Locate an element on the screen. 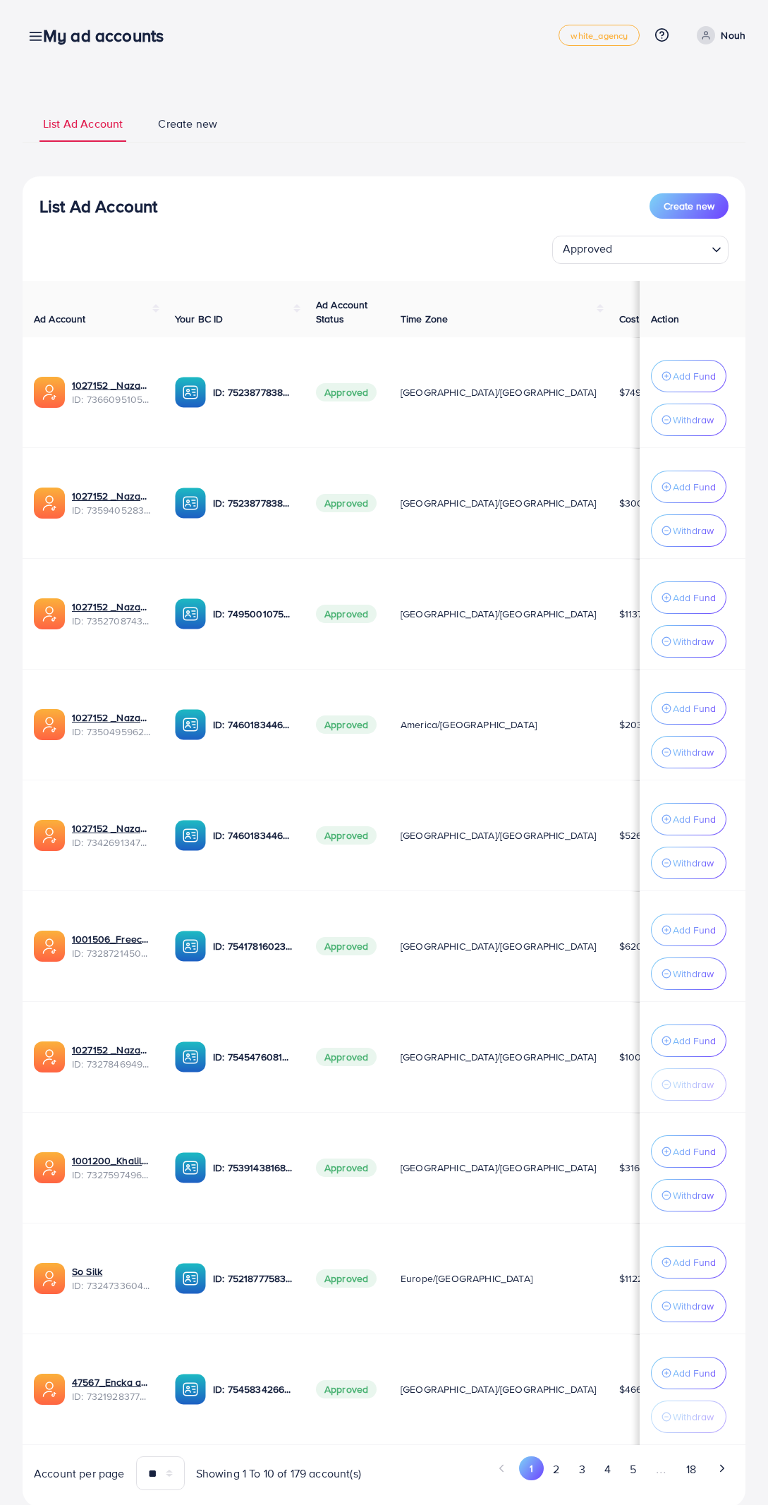 The height and width of the screenshot is (1505, 768). div: <span class='underline'>So Silk</span></br>7324733604192452609 is located at coordinates (112, 1278).